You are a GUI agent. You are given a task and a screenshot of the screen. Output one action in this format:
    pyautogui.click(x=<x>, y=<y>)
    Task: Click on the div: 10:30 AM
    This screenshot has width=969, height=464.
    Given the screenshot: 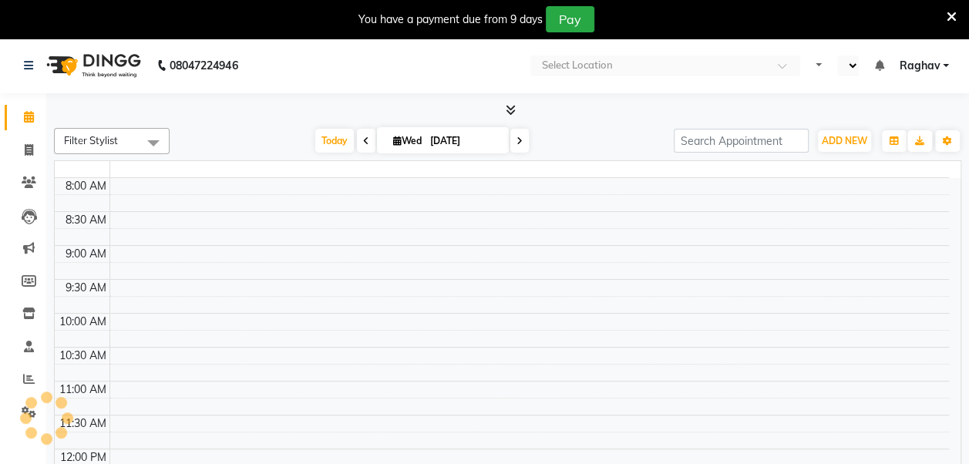 What is the action you would take?
    pyautogui.click(x=82, y=355)
    